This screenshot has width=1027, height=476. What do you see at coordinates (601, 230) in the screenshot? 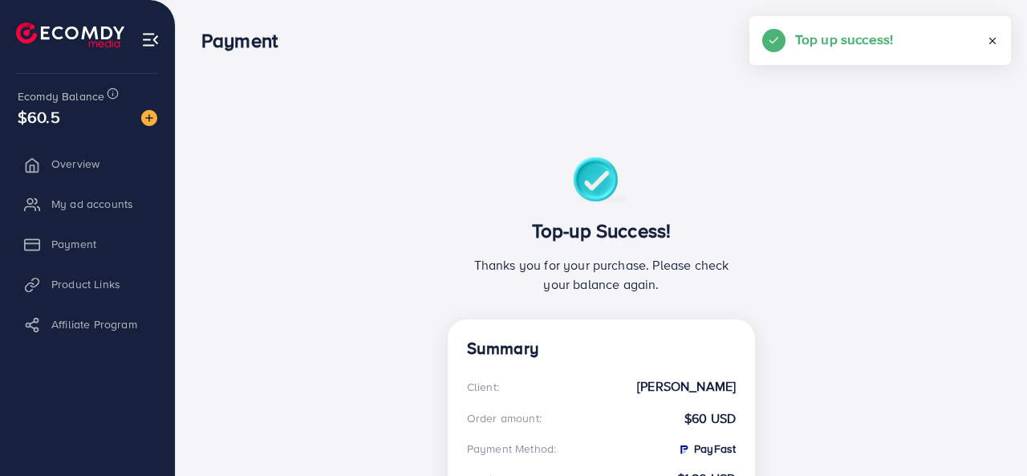
I see `h3: Top-up Success!` at bounding box center [601, 230].